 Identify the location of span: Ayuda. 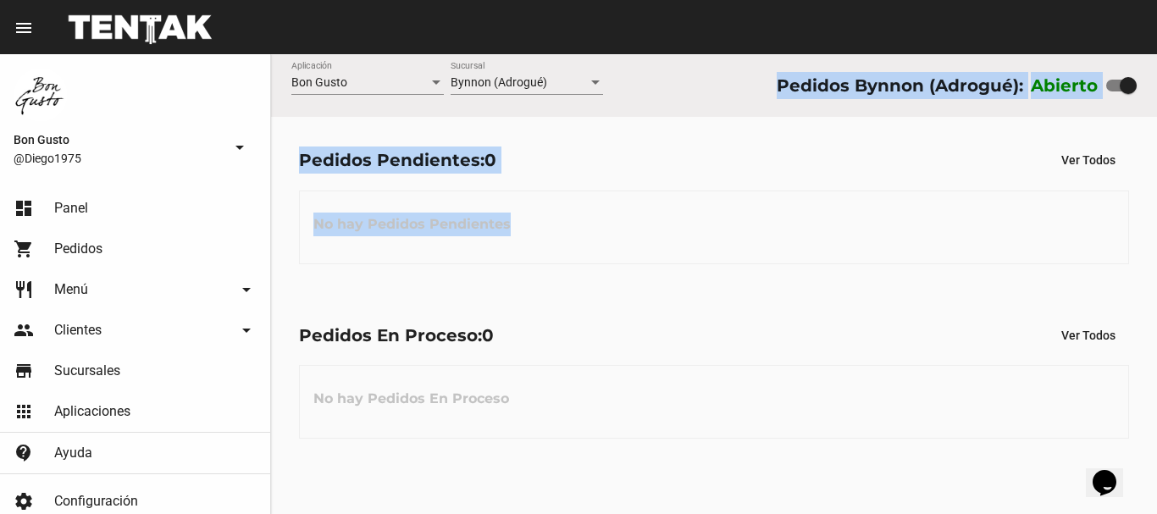
(73, 453).